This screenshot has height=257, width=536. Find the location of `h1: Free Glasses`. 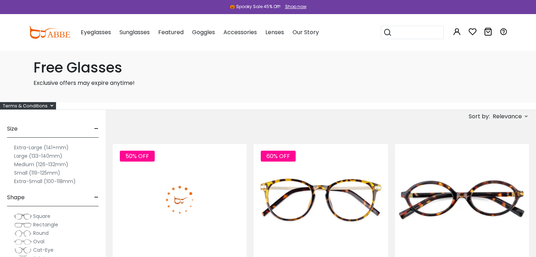

h1: Free Glasses is located at coordinates (268, 68).